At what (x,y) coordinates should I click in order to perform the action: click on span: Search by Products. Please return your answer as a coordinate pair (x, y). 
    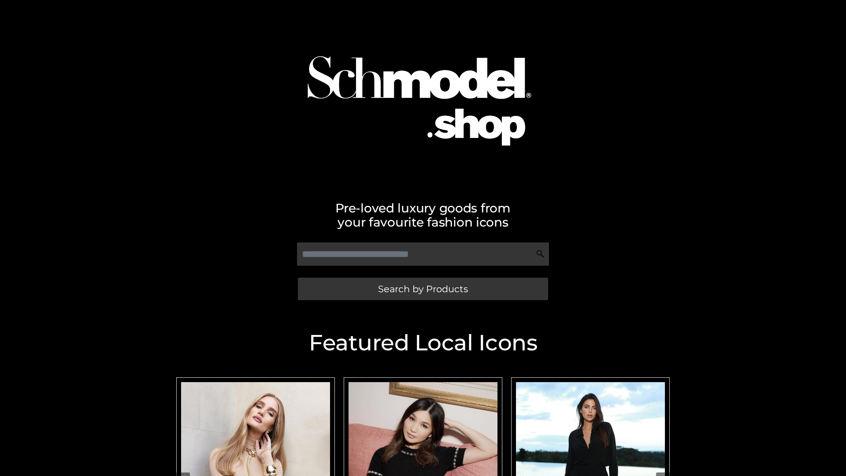
    Looking at the image, I should click on (423, 289).